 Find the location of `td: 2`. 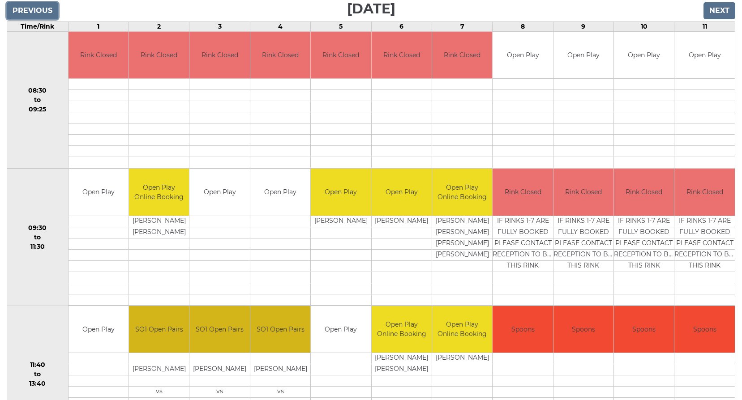

td: 2 is located at coordinates (159, 26).